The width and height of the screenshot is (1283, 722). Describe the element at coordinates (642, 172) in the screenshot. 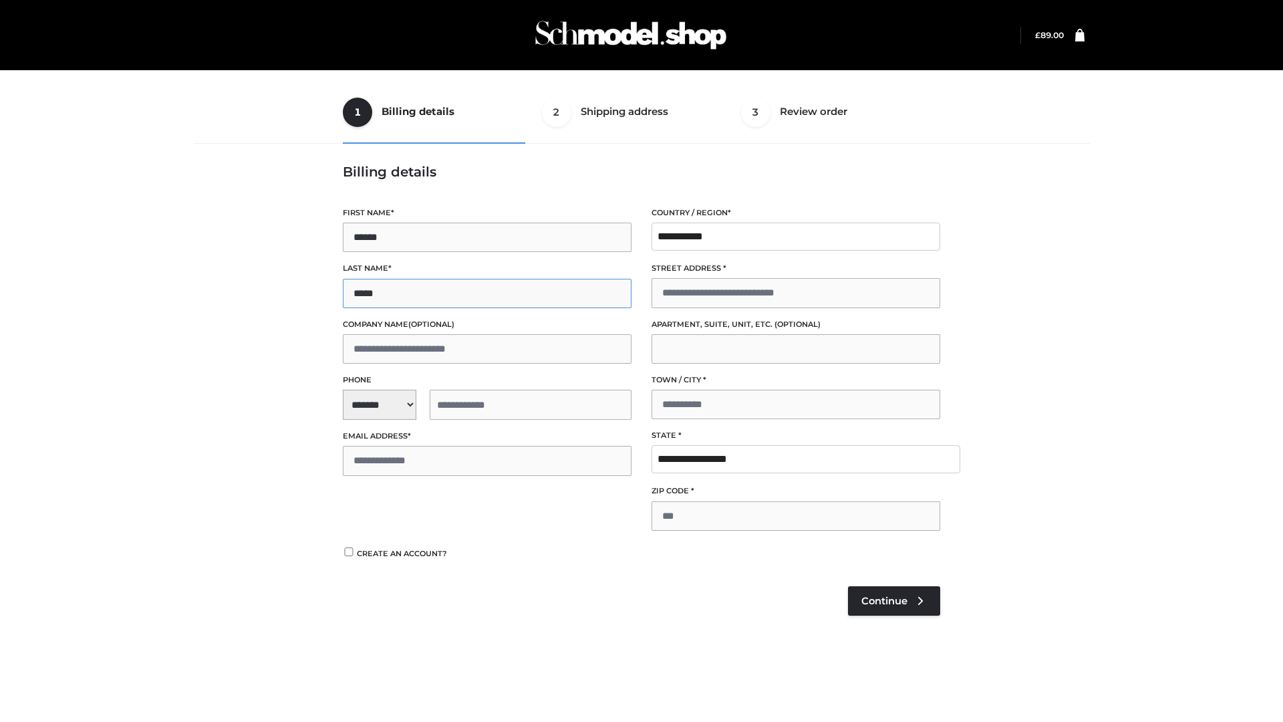

I see `h3: Billing details` at that location.